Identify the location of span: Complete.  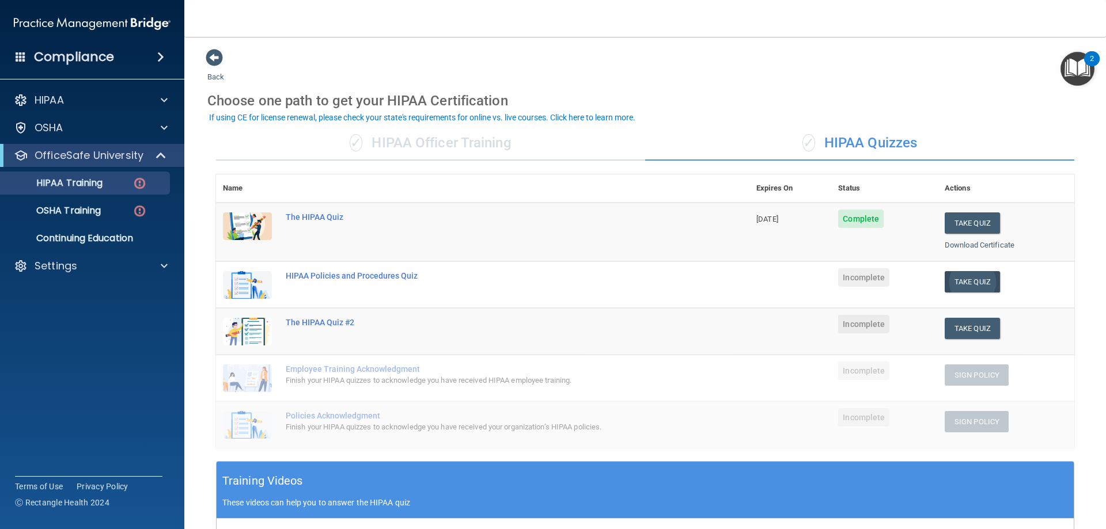
(861, 219).